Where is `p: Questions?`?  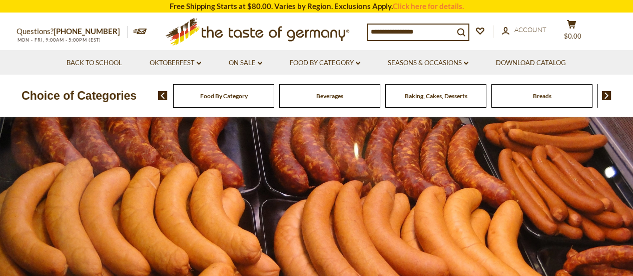 p: Questions? is located at coordinates (72, 32).